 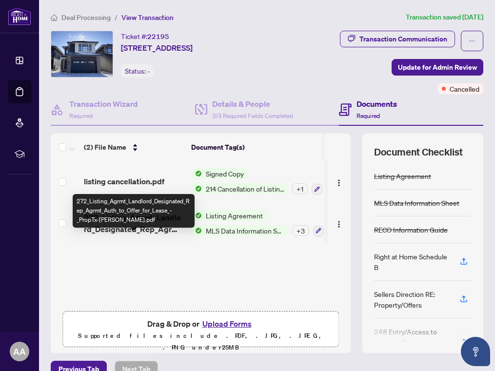 I want to click on span: Update for Admin Review, so click(x=437, y=67).